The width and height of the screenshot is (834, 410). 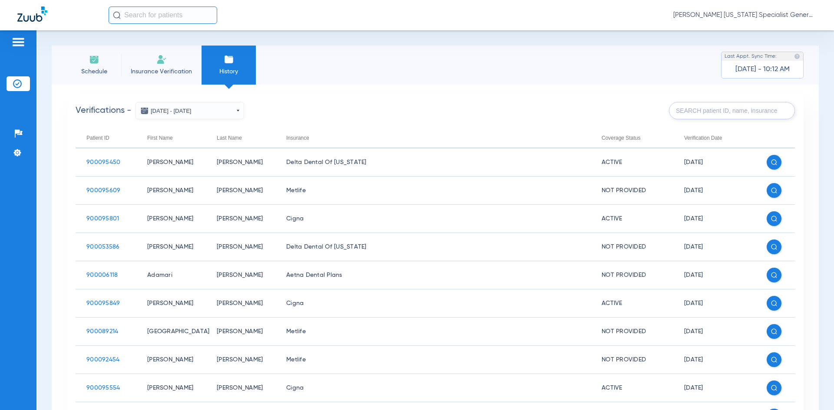 What do you see at coordinates (314, 275) in the screenshot?
I see `span: Aetna Dental Plans` at bounding box center [314, 275].